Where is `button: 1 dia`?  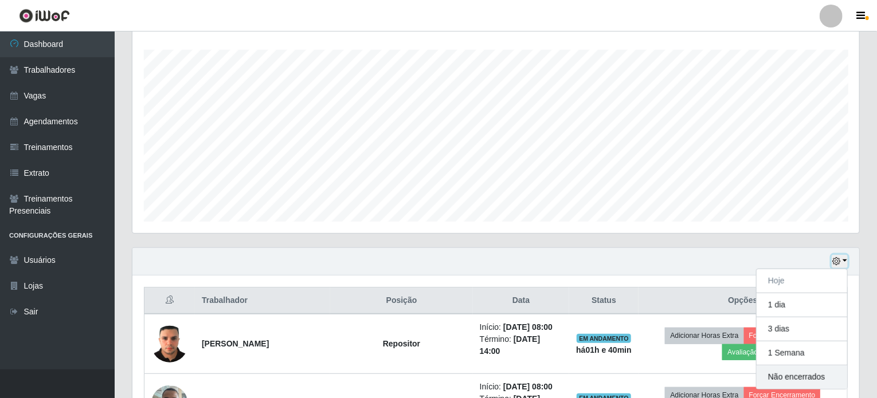
button: 1 dia is located at coordinates (802, 306).